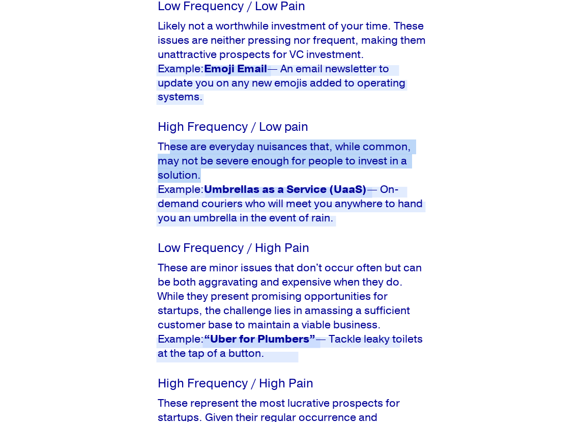  What do you see at coordinates (292, 311) in the screenshot?
I see `p: These are minor issues that don't occur often but can be both aggravating and expensive when they...` at bounding box center [292, 311].